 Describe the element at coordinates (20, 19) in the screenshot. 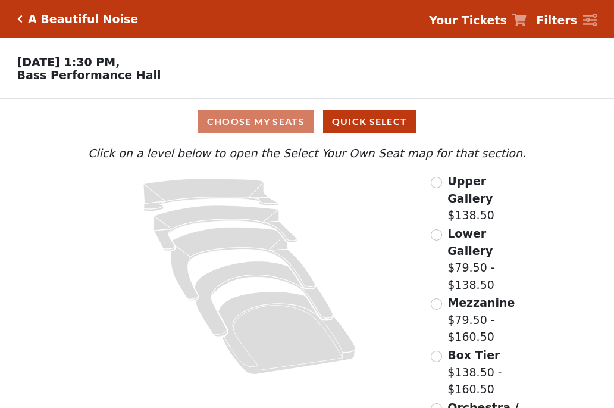

I see `a: Click here to go back to filters` at that location.